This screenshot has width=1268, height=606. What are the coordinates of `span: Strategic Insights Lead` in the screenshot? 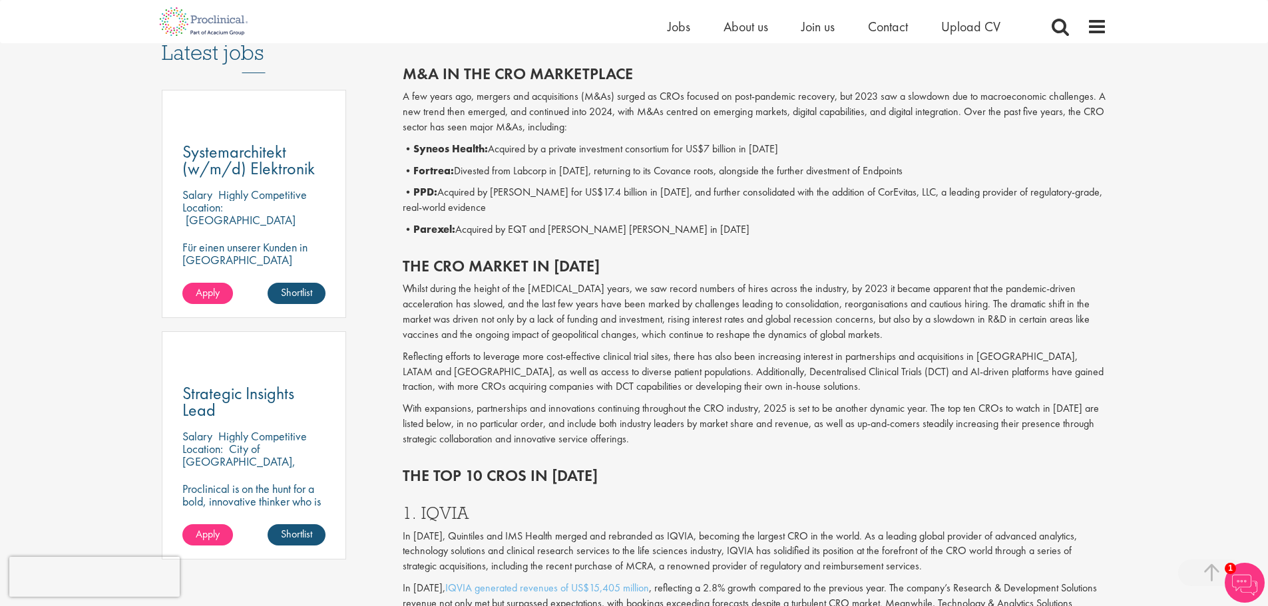 It's located at (238, 401).